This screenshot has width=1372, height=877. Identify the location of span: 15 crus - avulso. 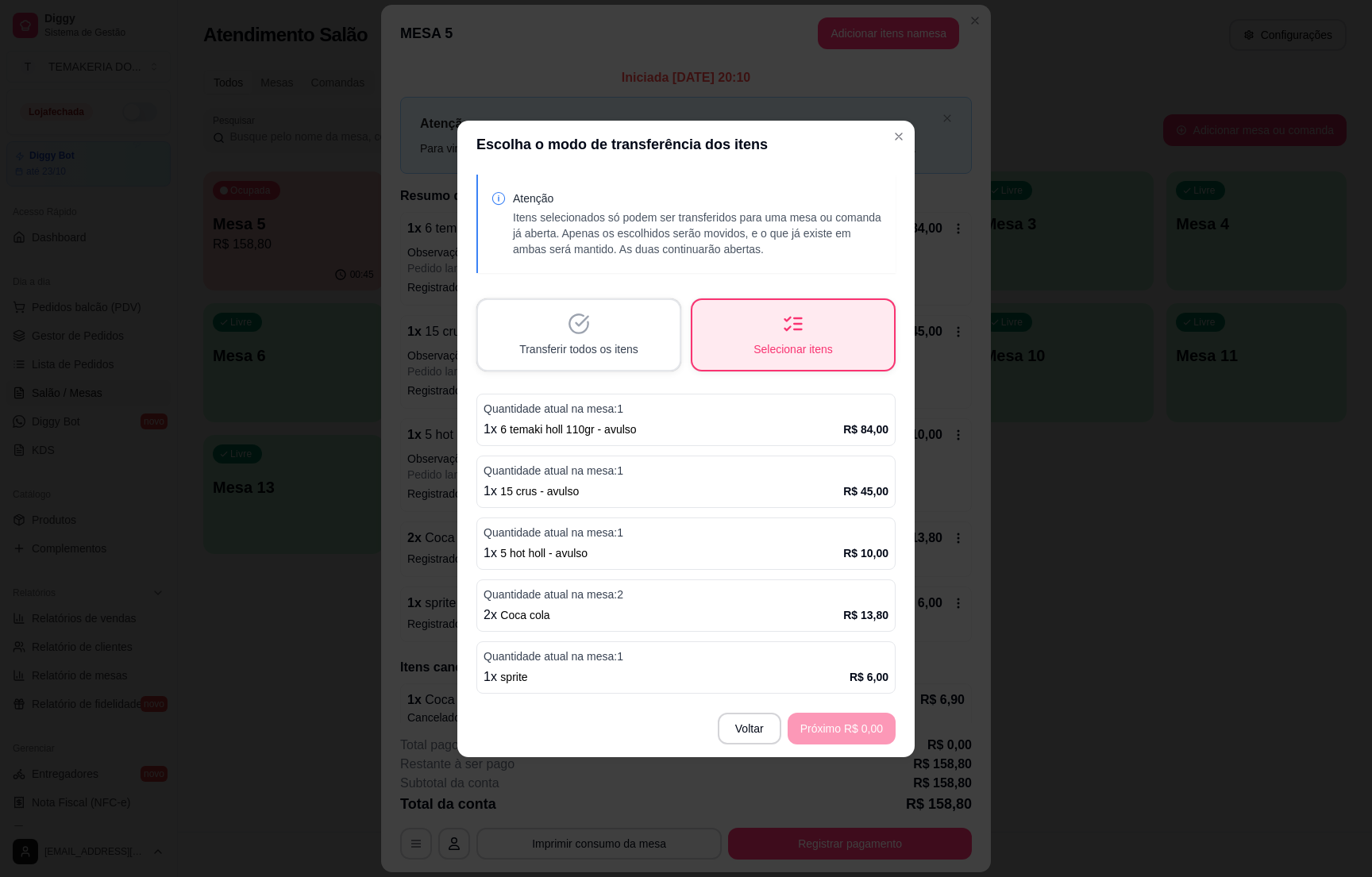
(539, 491).